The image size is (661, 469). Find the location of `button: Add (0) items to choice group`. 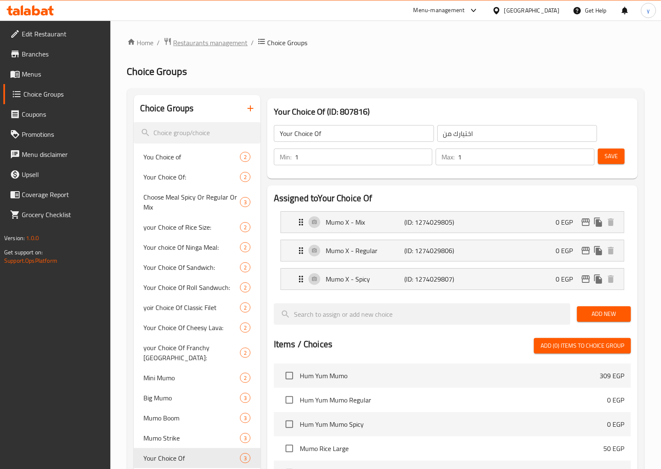

button: Add (0) items to choice group is located at coordinates (583, 345).